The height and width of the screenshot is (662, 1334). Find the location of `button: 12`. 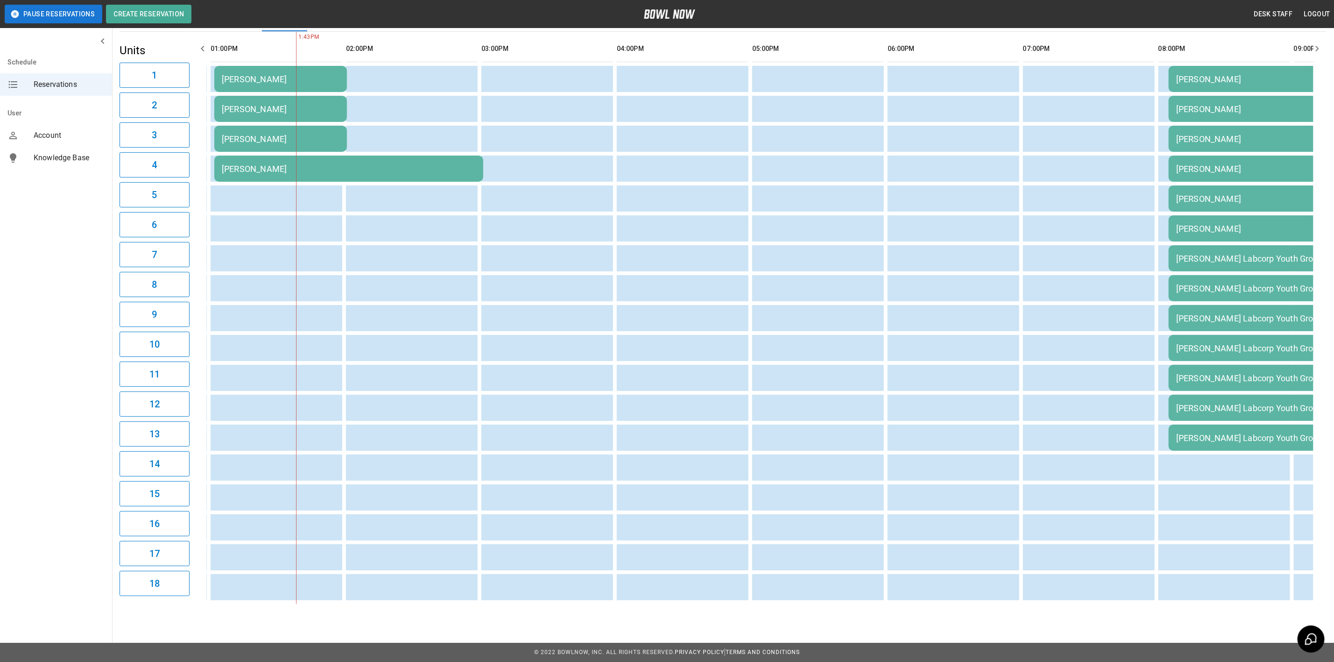

button: 12 is located at coordinates (155, 404).